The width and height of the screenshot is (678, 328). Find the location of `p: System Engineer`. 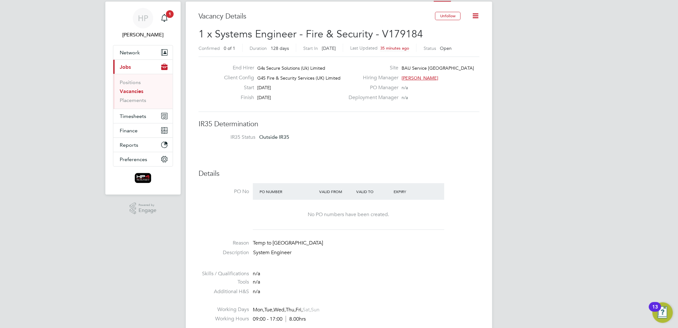

p: System Engineer is located at coordinates (366, 252).